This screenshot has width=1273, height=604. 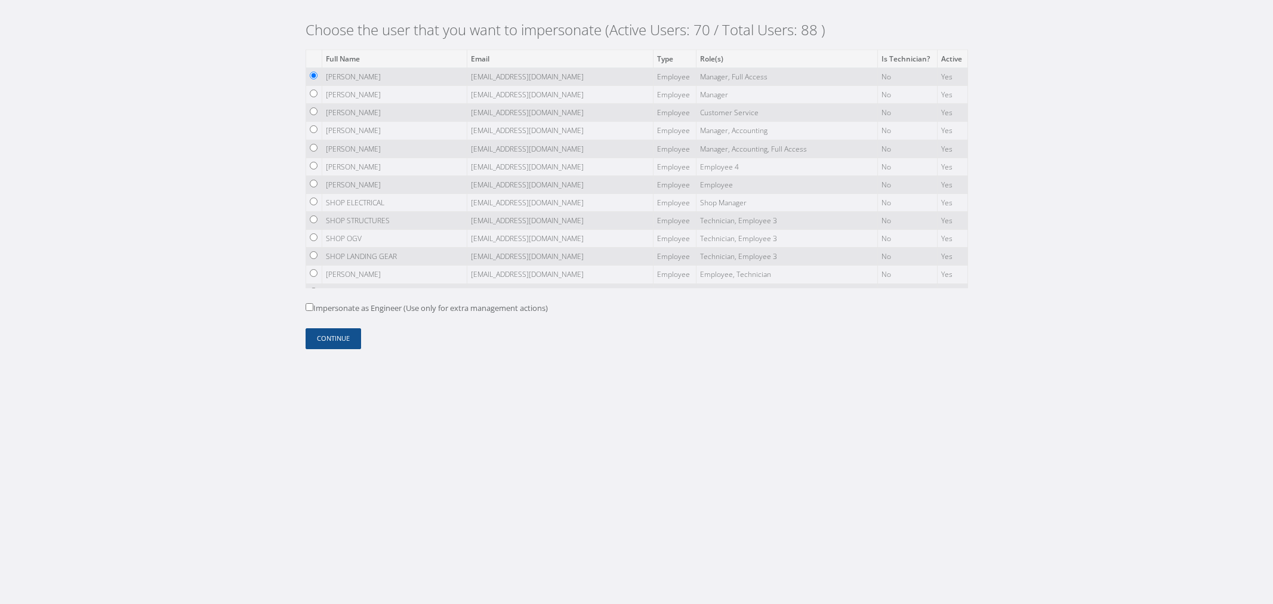 What do you see at coordinates (394, 58) in the screenshot?
I see `th: Full Name` at bounding box center [394, 58].